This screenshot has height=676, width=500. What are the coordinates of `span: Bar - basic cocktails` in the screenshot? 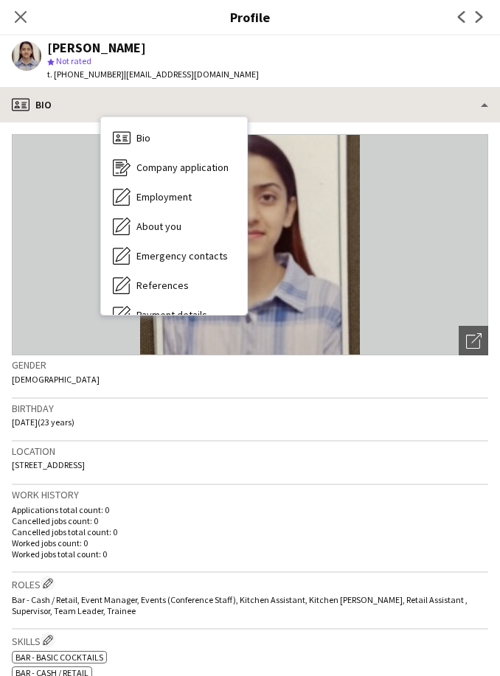 It's located at (59, 657).